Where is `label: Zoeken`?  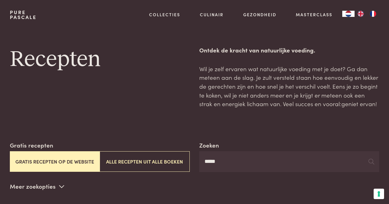 label: Zoeken is located at coordinates (209, 145).